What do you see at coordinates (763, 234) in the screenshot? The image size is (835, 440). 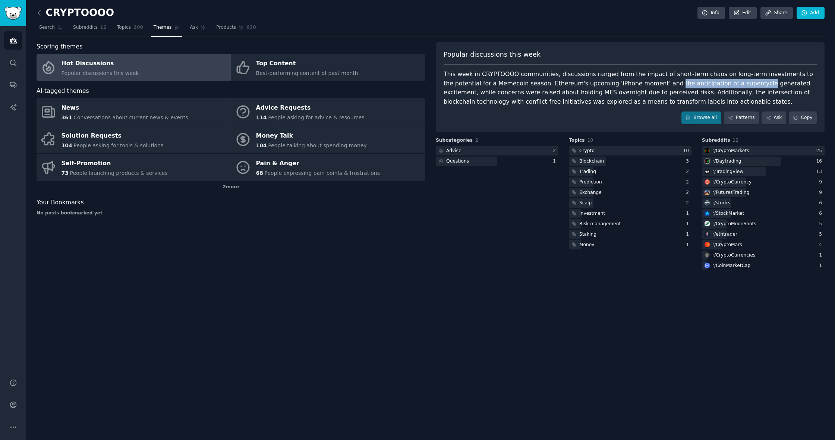 I see `a: ethtraderr/ethtrader5` at bounding box center [763, 234].